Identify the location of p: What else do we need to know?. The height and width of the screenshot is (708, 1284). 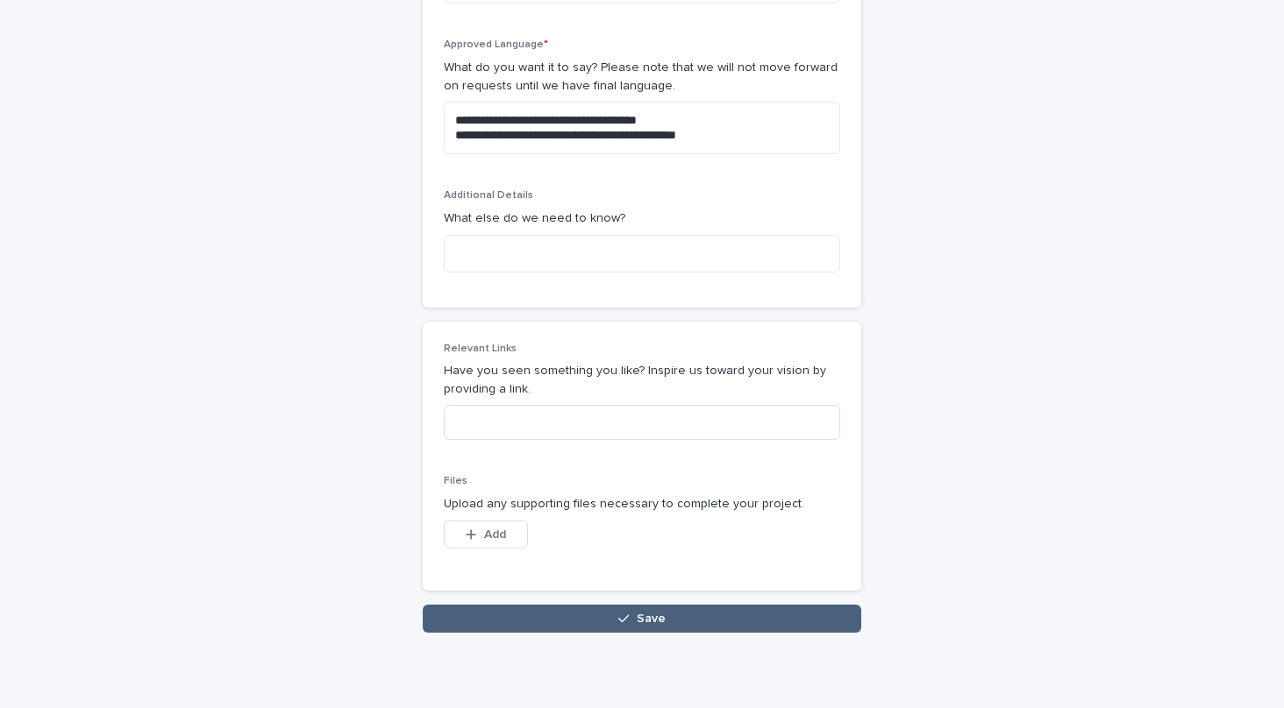
(642, 218).